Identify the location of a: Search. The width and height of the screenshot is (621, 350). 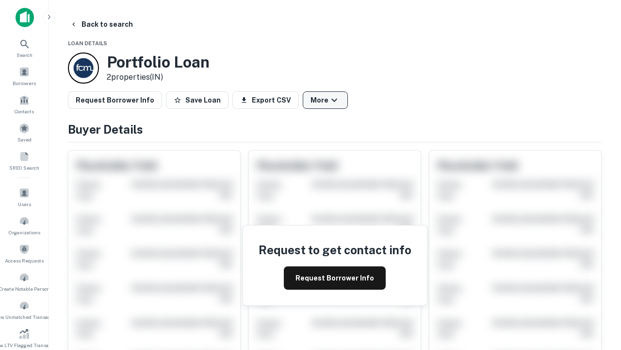
(24, 48).